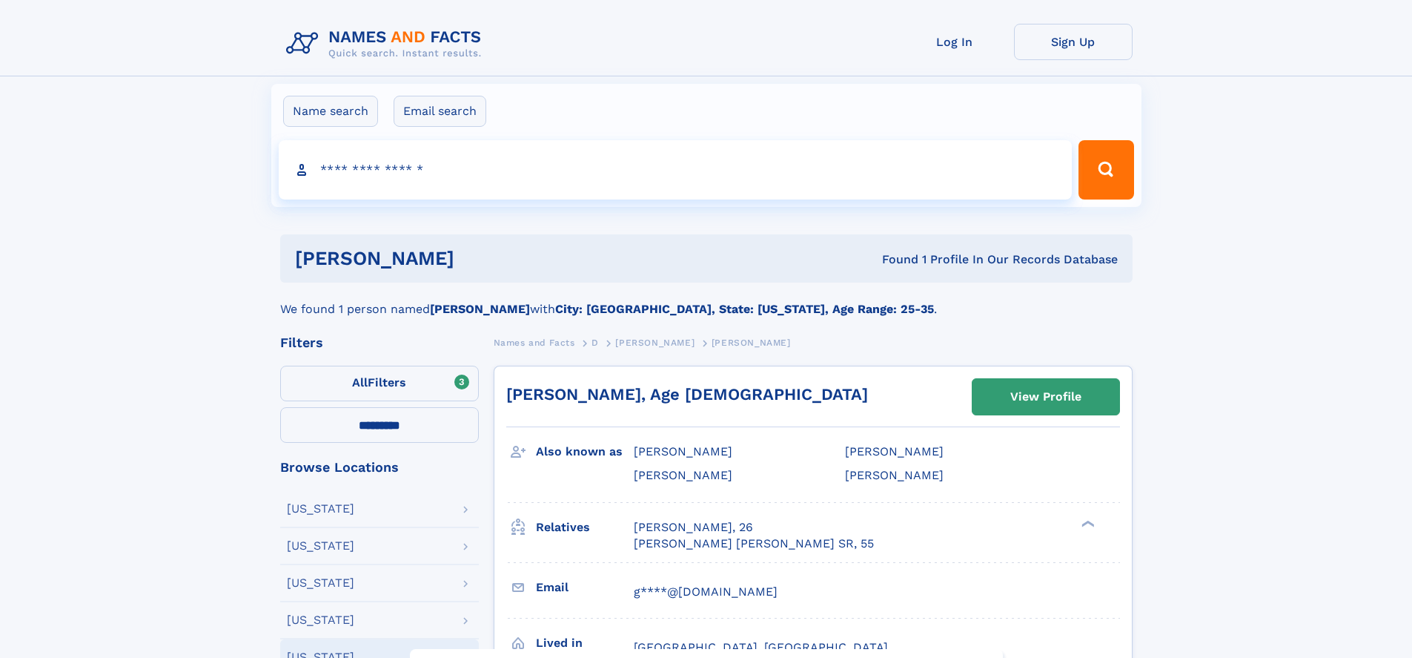  What do you see at coordinates (440, 111) in the screenshot?
I see `label: Email search` at bounding box center [440, 111].